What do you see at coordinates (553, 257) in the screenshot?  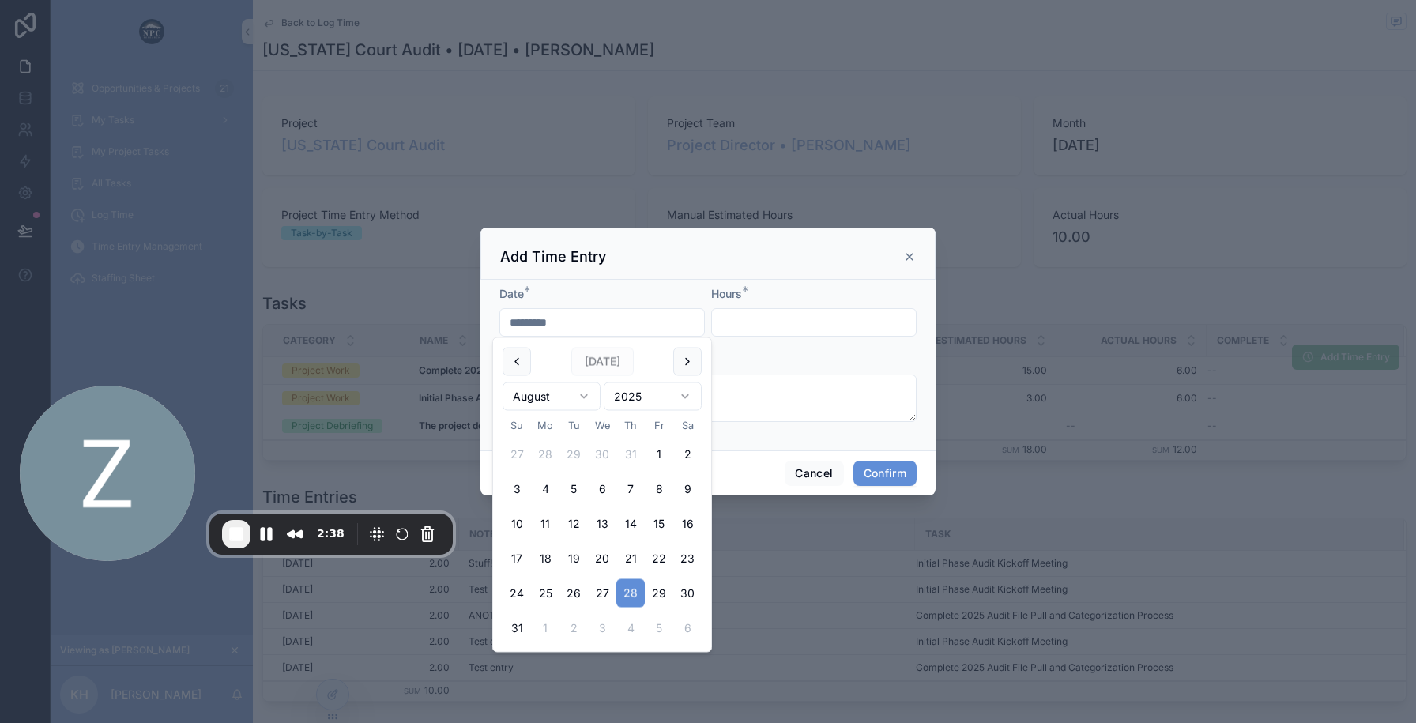 I see `h3: Add Time Entry` at bounding box center [553, 257].